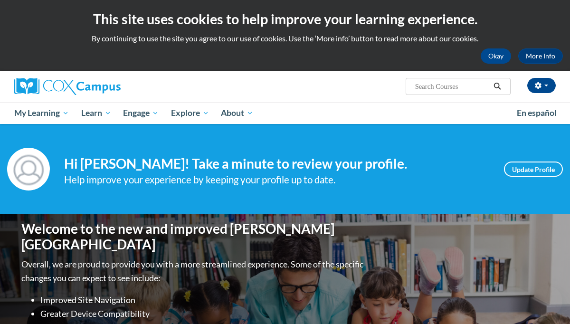 This screenshot has width=570, height=324. Describe the element at coordinates (277, 179) in the screenshot. I see `div: Help improve your experience by keeping your profile up to date.` at that location.